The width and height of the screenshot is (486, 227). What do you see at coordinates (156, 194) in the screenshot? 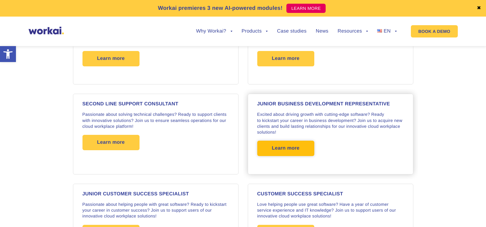
I see `h4: JUNIOR CUSTOMER SUCCESS SPECIALIST` at bounding box center [156, 194].